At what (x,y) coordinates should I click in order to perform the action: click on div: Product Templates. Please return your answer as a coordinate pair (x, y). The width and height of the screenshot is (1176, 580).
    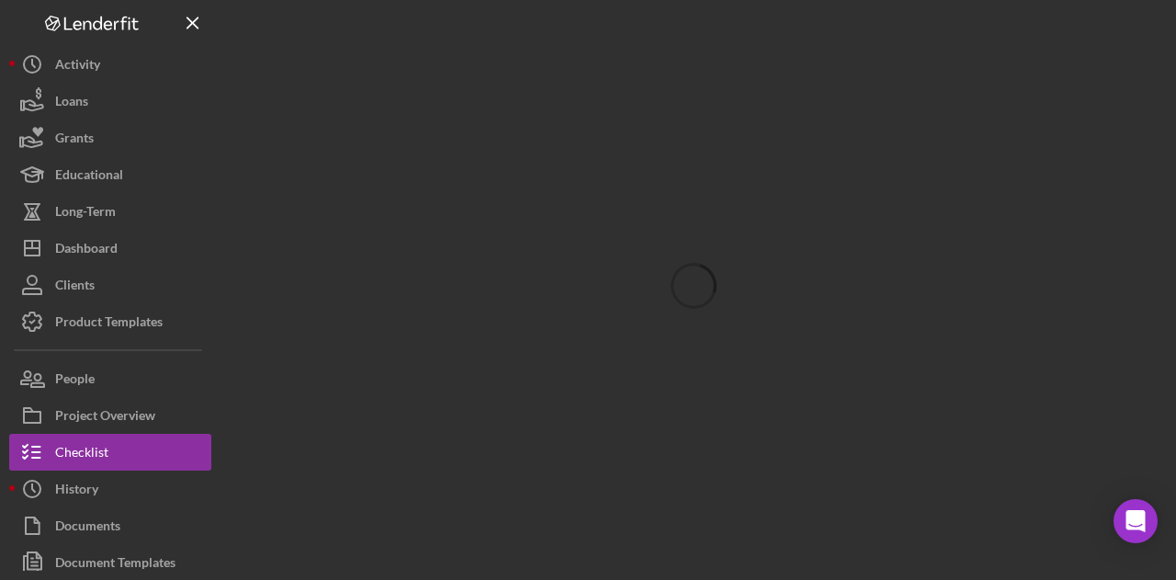
    Looking at the image, I should click on (108, 323).